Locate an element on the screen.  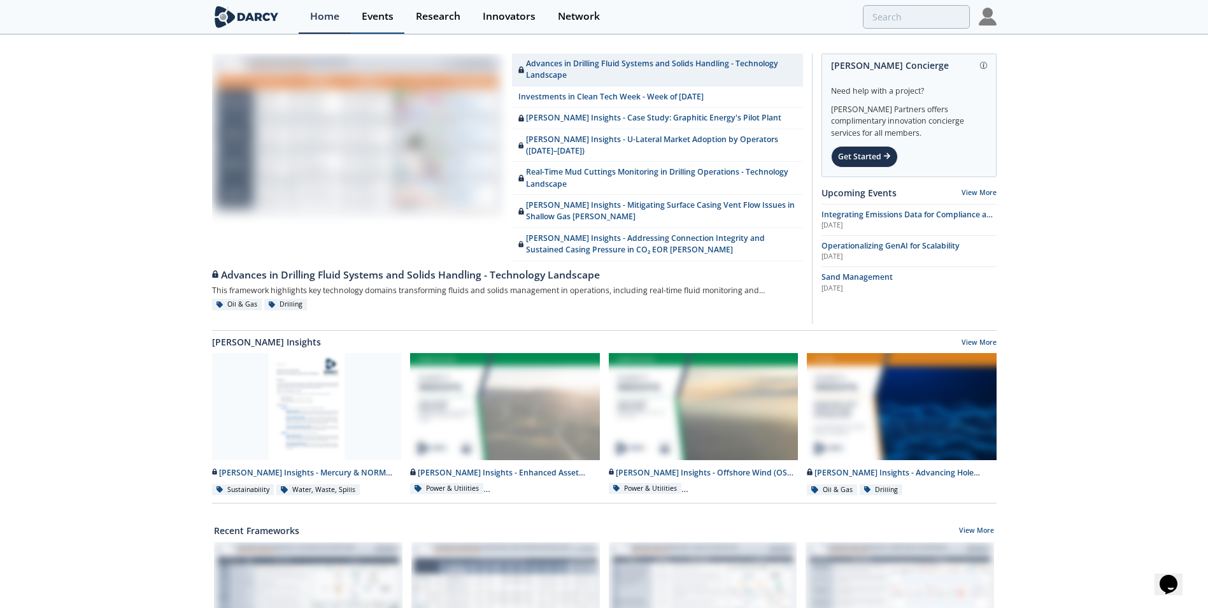
span: Integrating Emissions Data for Compliance and Operational Action is located at coordinates (909, 220).